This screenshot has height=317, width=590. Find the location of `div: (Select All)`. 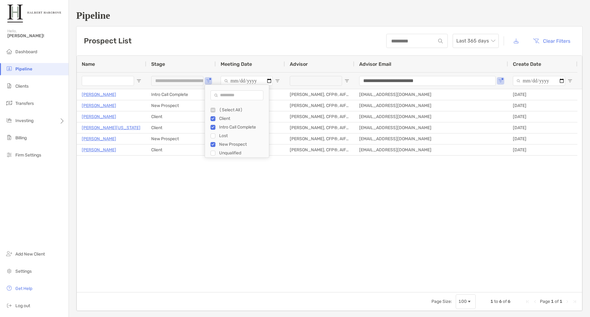

div: (Select All) is located at coordinates (242, 110).